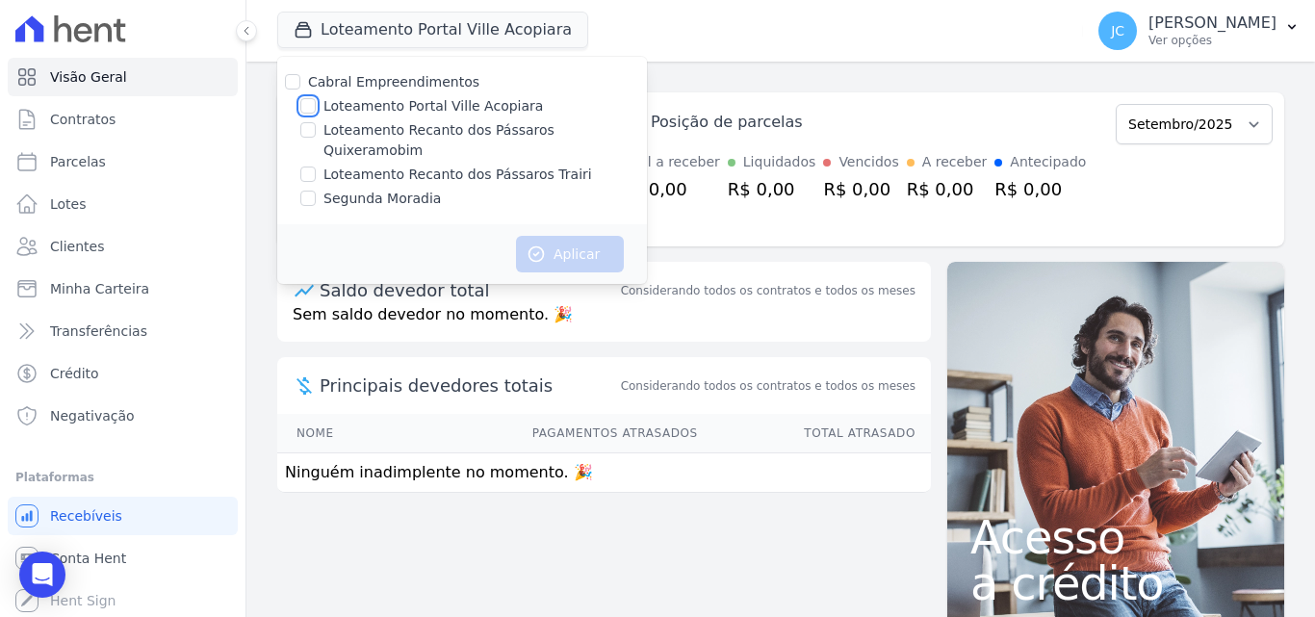 This screenshot has height=617, width=1315. Describe the element at coordinates (546, 433) in the screenshot. I see `th: Pagamentos Atrasados` at that location.